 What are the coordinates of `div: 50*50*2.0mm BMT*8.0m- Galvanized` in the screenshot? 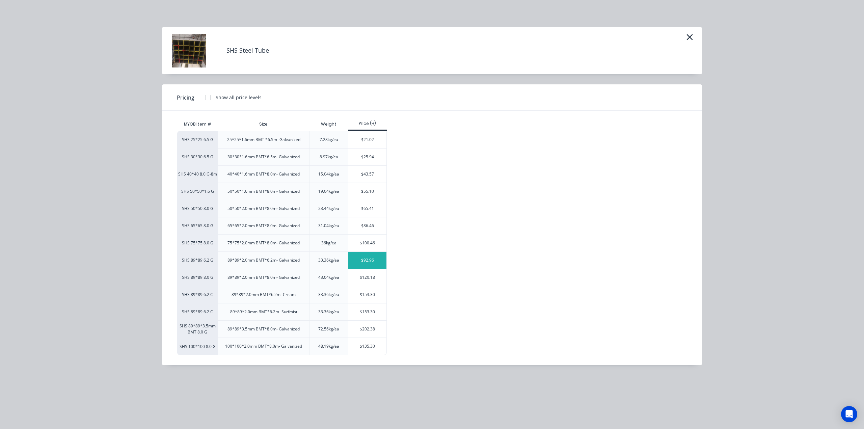 It's located at (264, 209).